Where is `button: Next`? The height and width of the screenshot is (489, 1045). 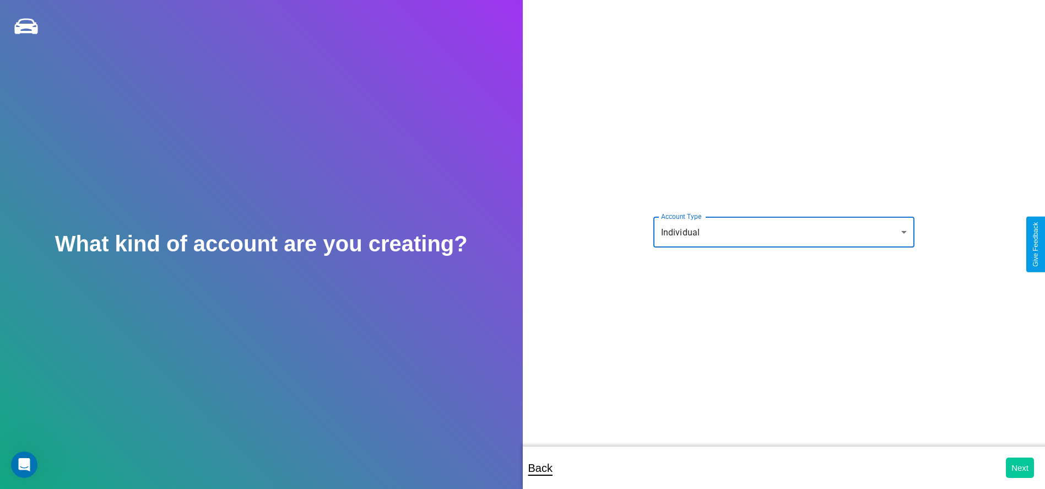 button: Next is located at coordinates (1019, 467).